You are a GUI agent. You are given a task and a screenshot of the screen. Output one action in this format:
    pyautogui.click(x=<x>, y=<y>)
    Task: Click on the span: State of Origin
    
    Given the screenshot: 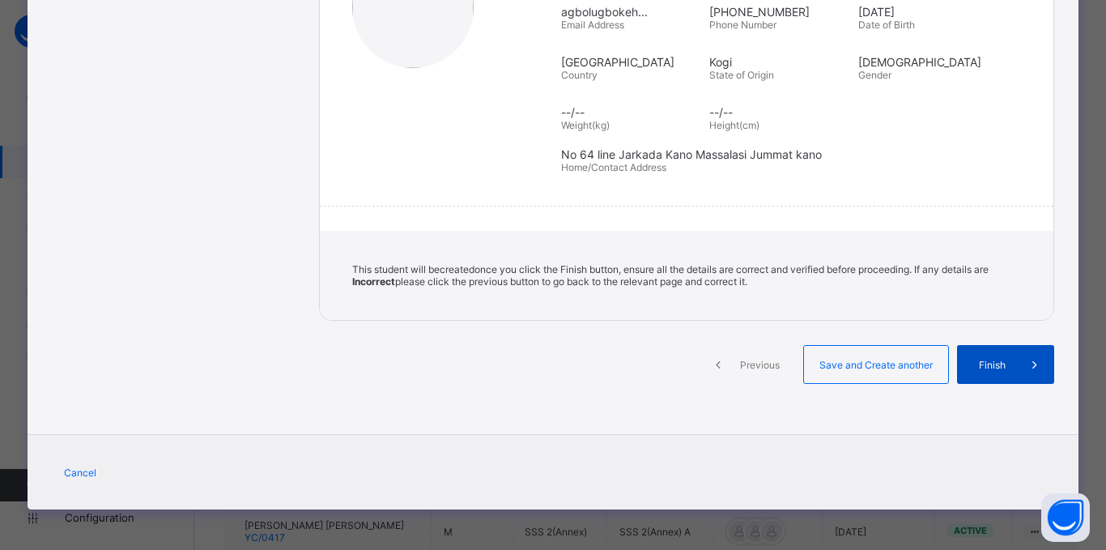 What is the action you would take?
    pyautogui.click(x=742, y=74)
    